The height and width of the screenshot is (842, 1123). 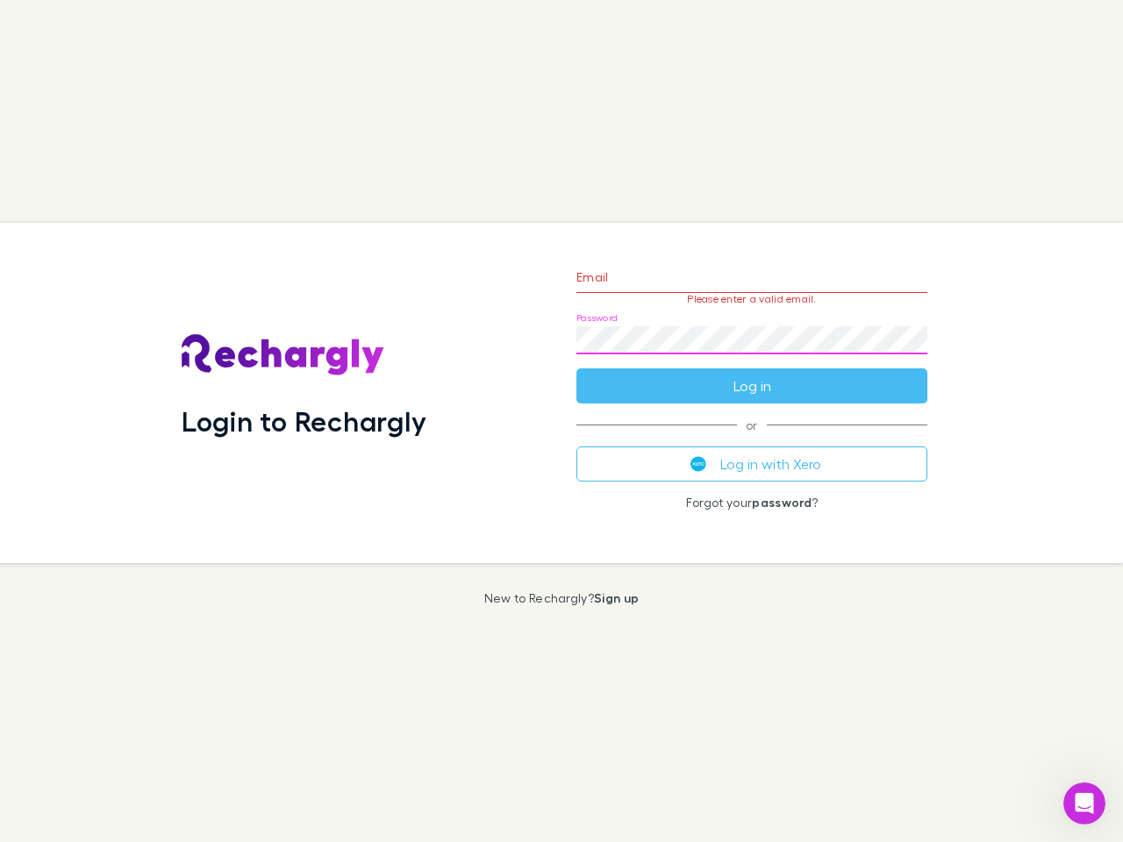 I want to click on a: Sign up, so click(x=616, y=597).